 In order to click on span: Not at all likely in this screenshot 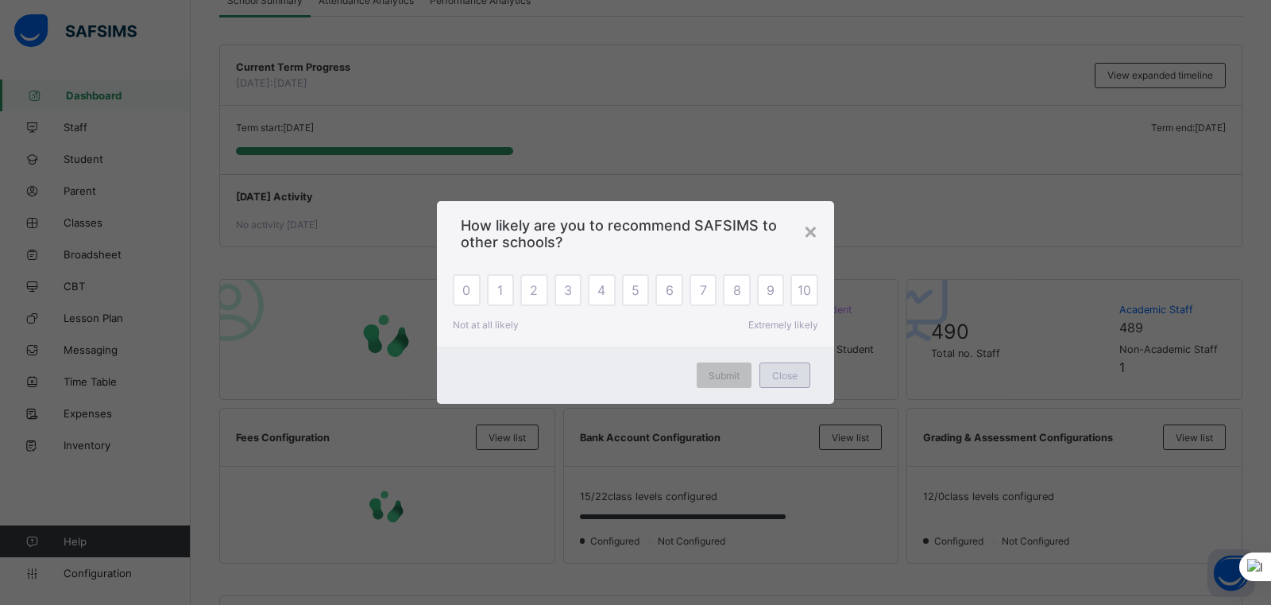, I will do `click(486, 324)`.